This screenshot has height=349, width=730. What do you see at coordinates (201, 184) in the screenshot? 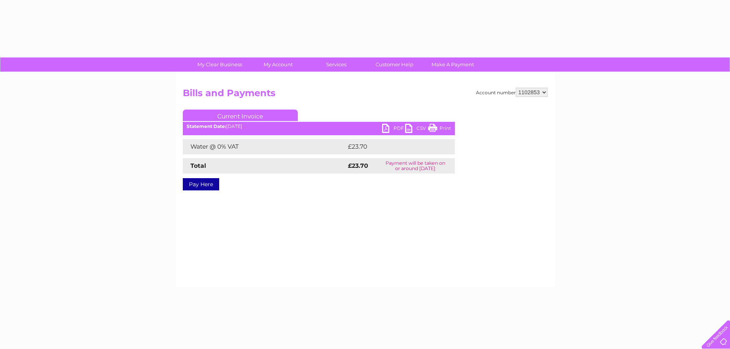
I see `a: Pay Here` at bounding box center [201, 184].